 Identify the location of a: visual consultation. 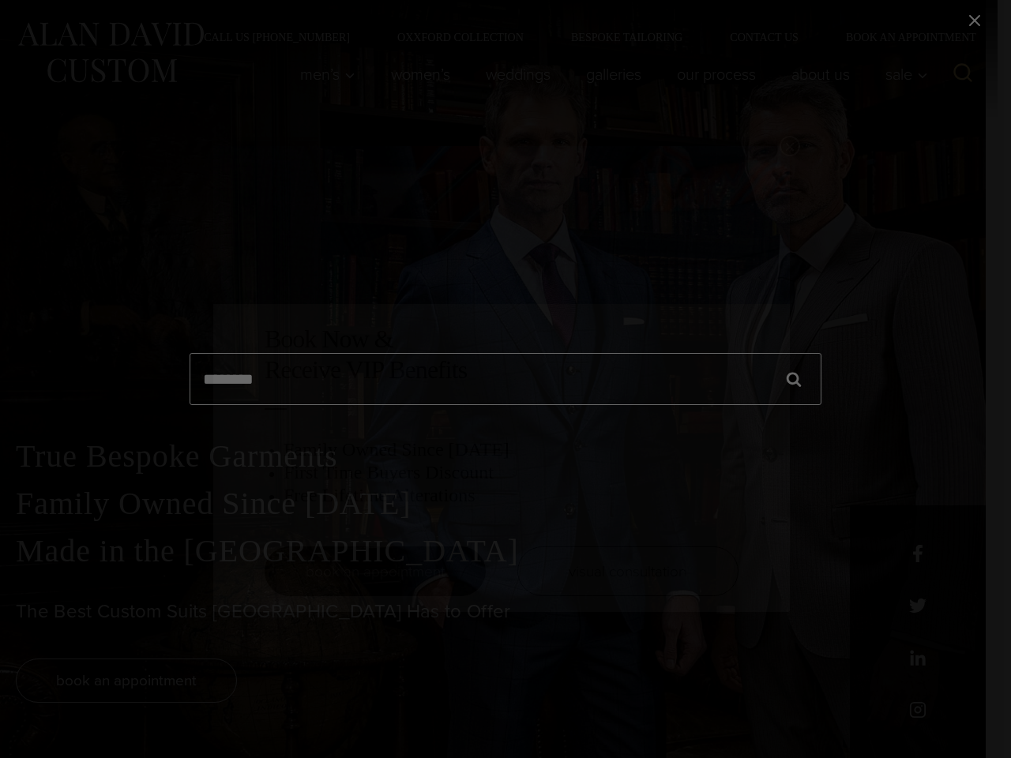
(628, 571).